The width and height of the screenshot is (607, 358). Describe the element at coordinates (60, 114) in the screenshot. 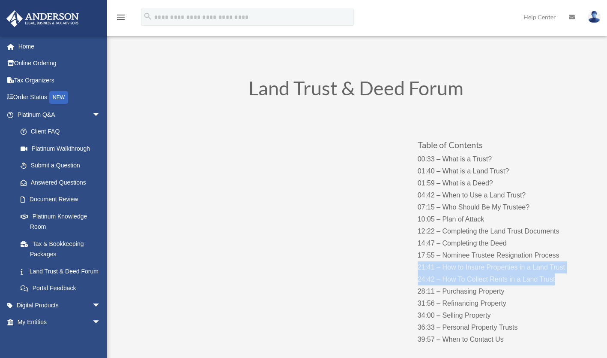

I see `a: Platinum Q&Aarrow_drop_down` at that location.